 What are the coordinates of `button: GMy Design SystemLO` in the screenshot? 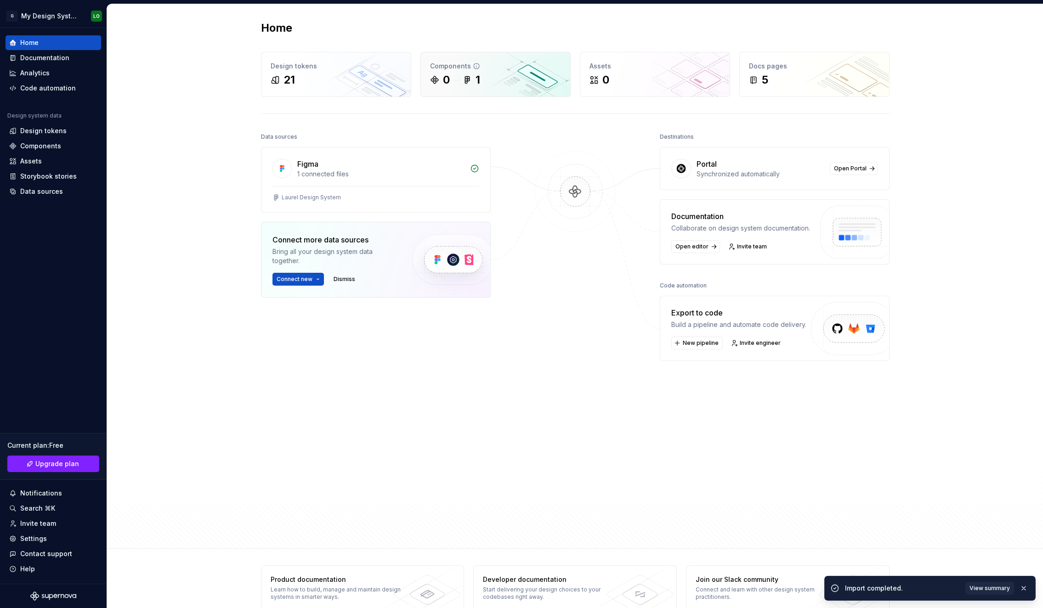 It's located at (53, 16).